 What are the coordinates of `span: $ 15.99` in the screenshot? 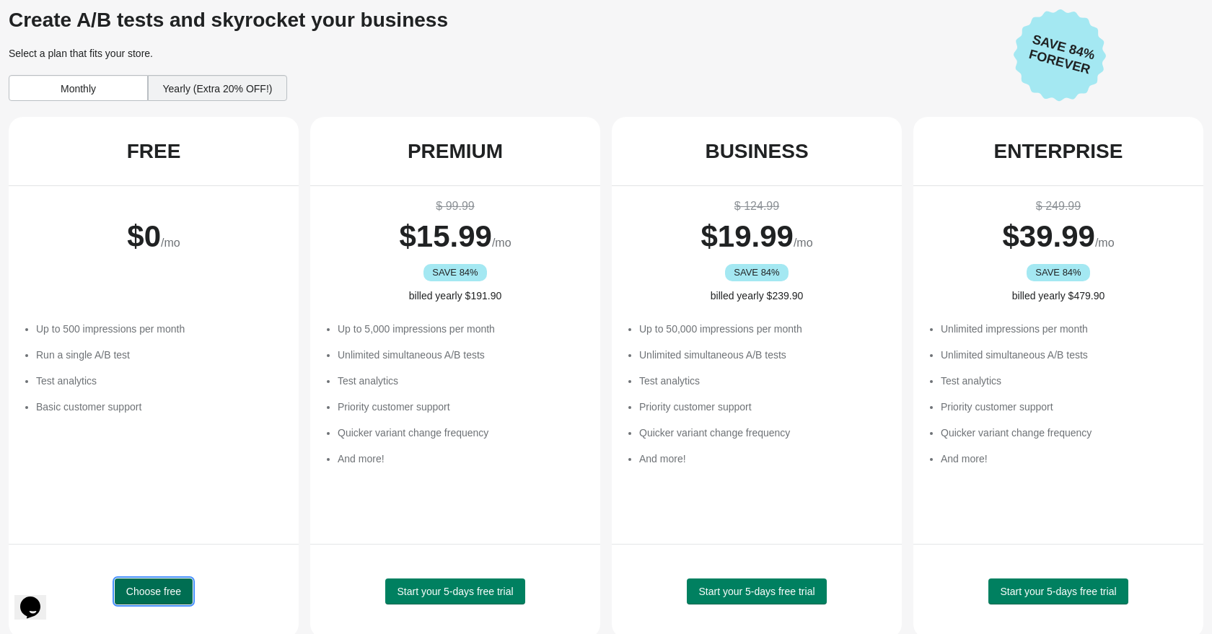 It's located at (445, 236).